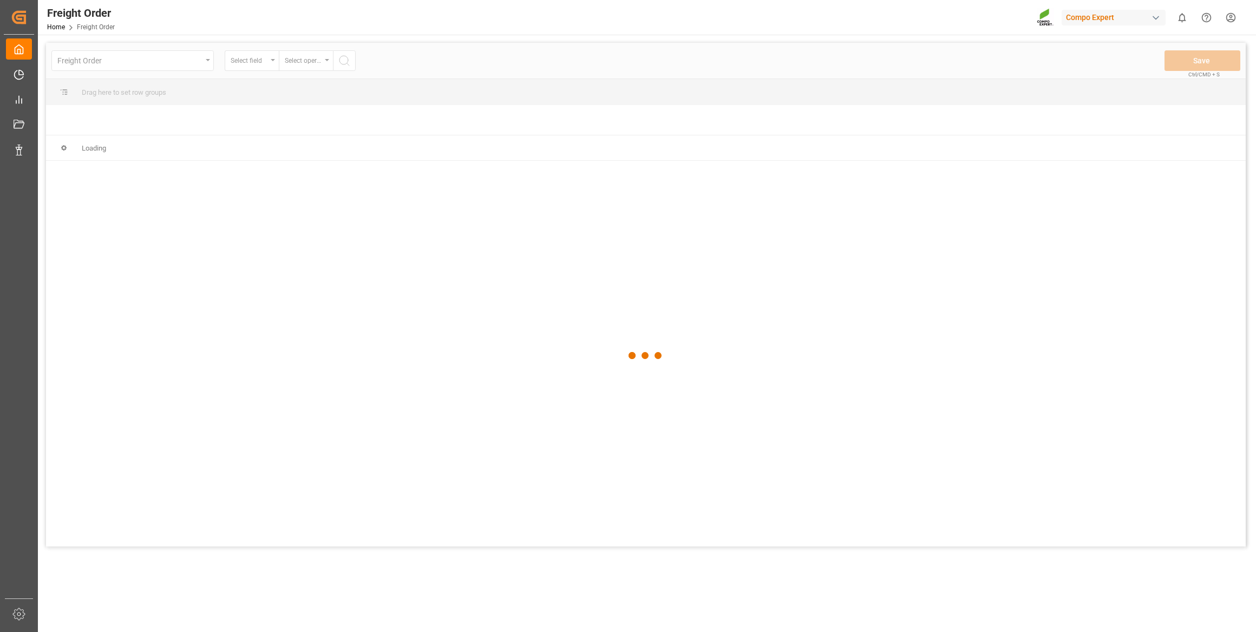 Image resolution: width=1256 pixels, height=632 pixels. Describe the element at coordinates (1046, 17) in the screenshot. I see `img: Screenshot%202023-09-29%20at%2010.02.21.png_1712312052.png` at that location.